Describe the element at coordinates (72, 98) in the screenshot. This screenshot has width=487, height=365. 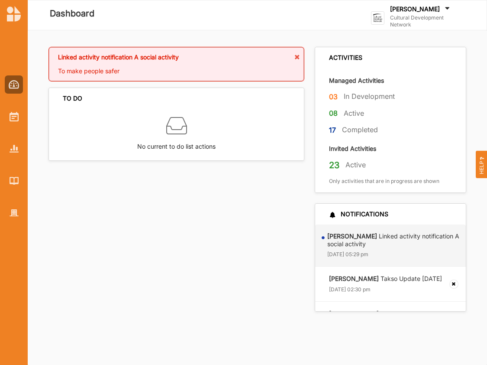
I see `div: TO DO` at that location.